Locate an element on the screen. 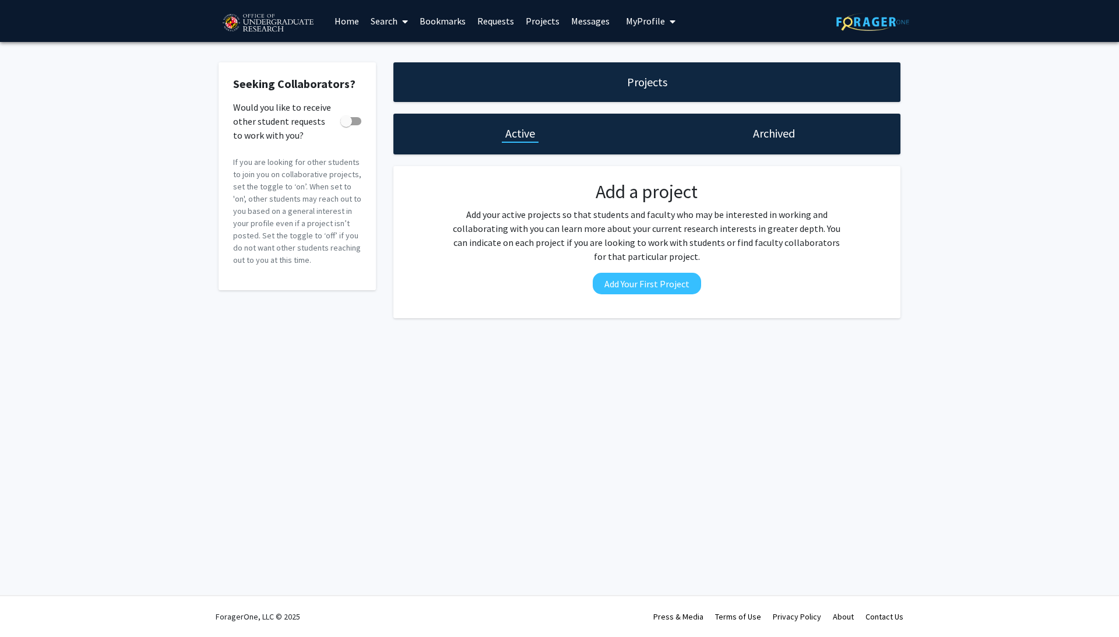 This screenshot has width=1119, height=637. p: Add your active projects so that students and faculty who may be interested in working and collab... is located at coordinates (647, 235).